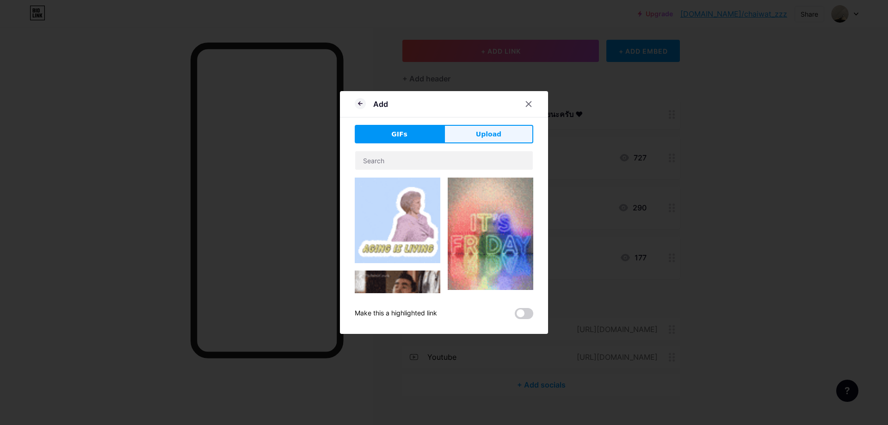 This screenshot has width=888, height=425. I want to click on button: GIFs, so click(399, 134).